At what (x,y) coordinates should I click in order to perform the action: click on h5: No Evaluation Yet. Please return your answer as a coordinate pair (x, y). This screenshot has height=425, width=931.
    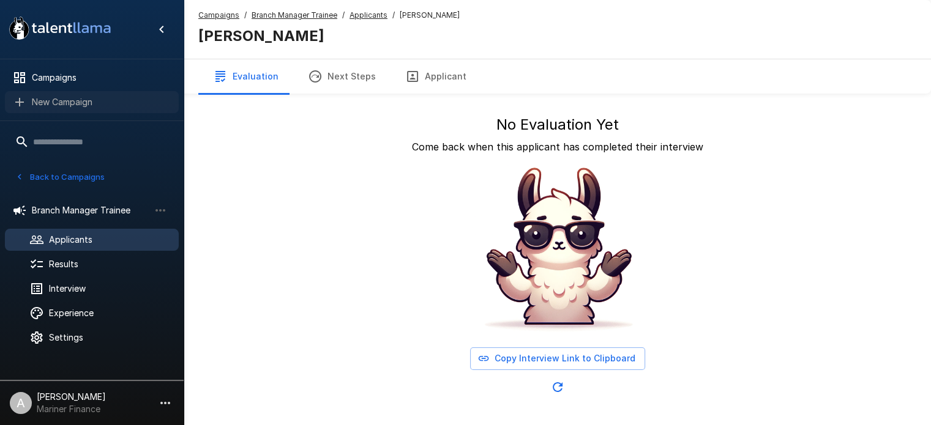
    Looking at the image, I should click on (557, 125).